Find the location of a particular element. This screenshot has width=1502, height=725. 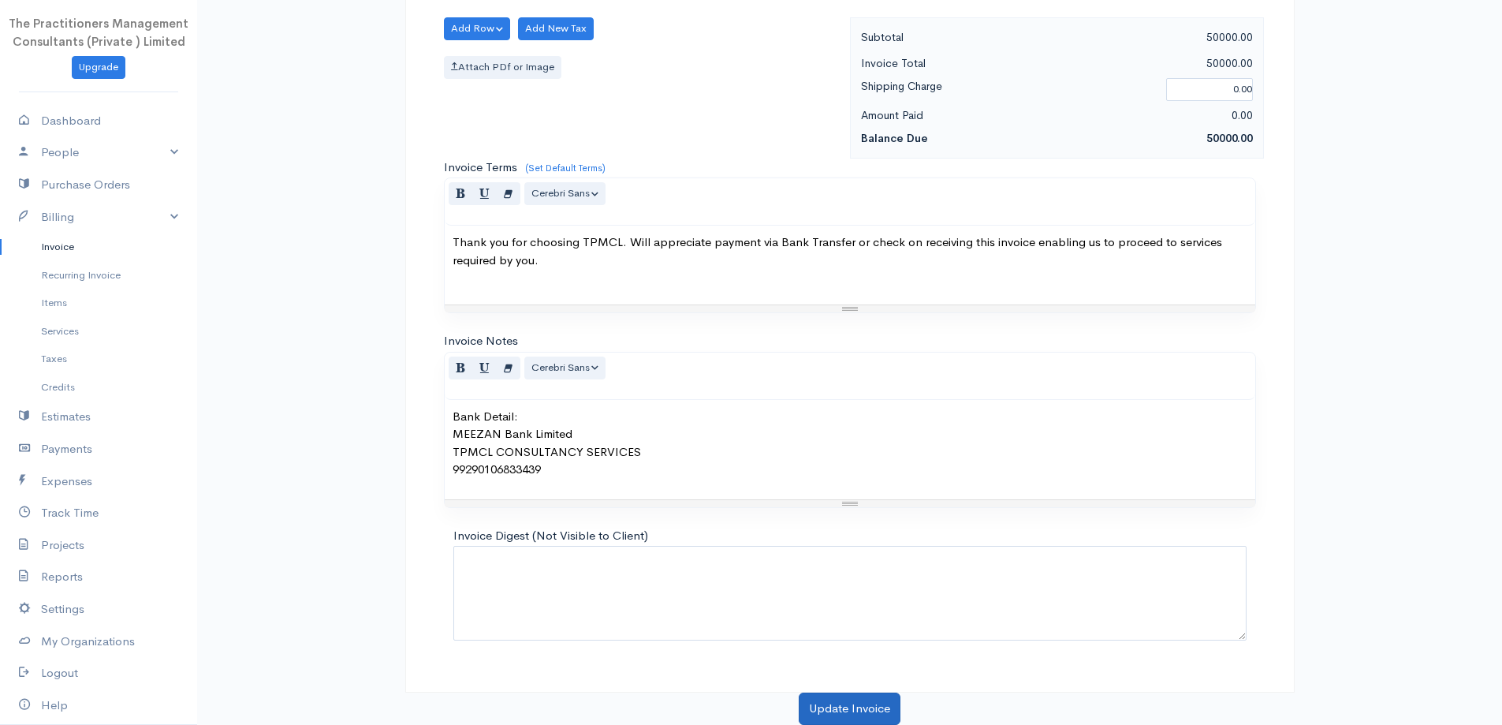

div: Shipping Charge is located at coordinates (1006, 89).